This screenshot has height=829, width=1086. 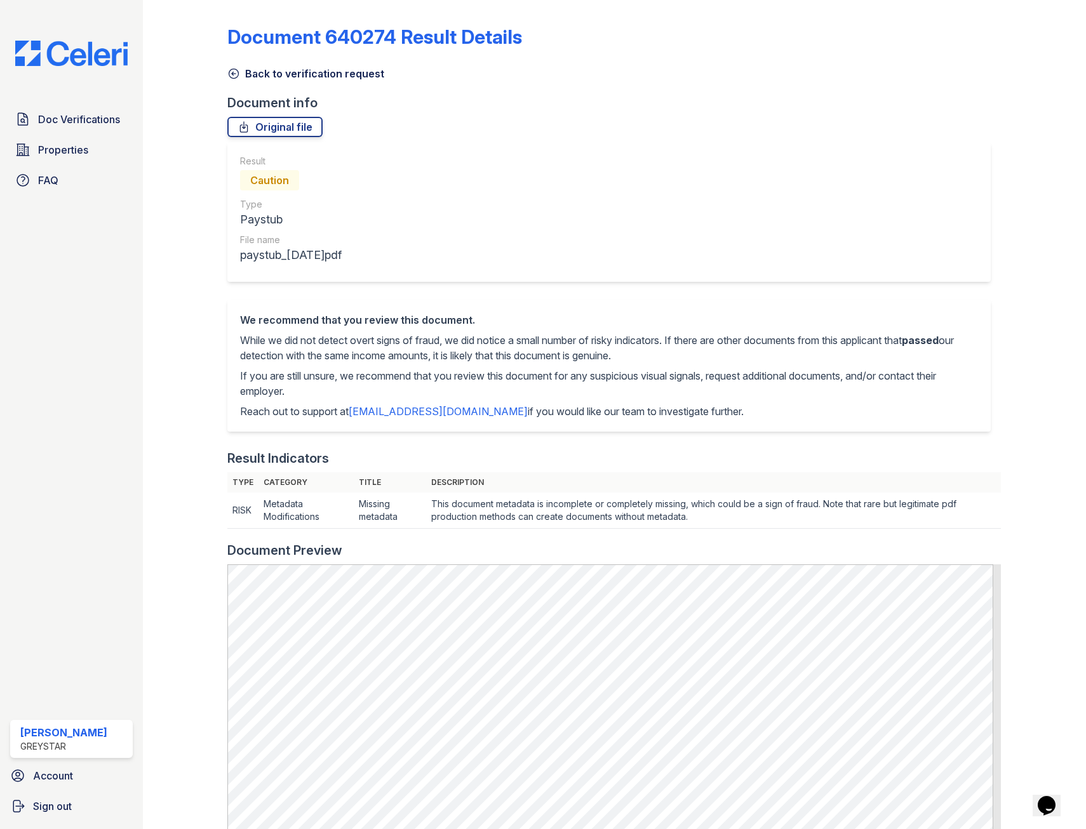 What do you see at coordinates (71, 119) in the screenshot?
I see `a: Doc Verifications` at bounding box center [71, 119].